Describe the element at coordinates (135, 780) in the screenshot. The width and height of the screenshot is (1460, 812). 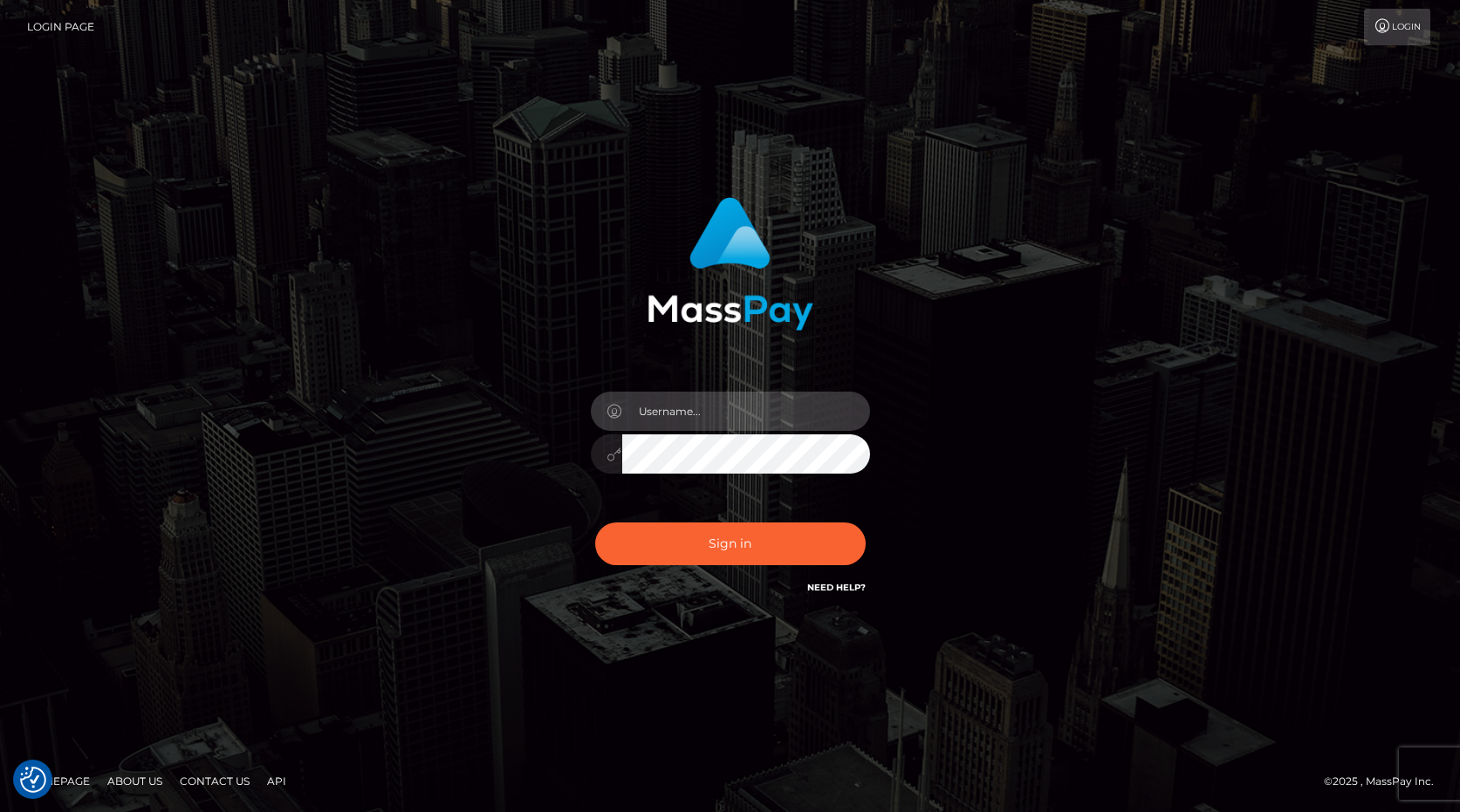
I see `a: About Us` at that location.